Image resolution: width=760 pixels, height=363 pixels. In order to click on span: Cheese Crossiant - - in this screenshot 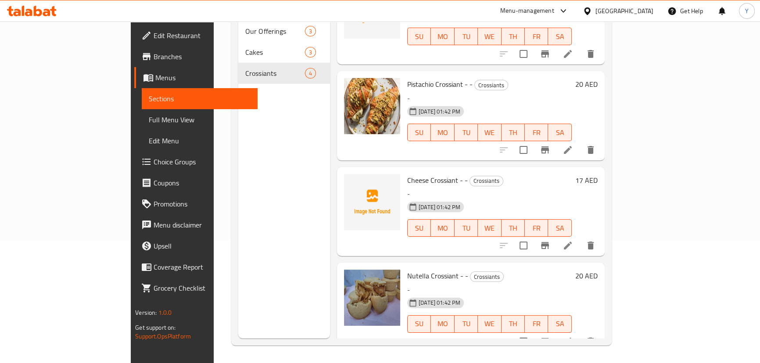, I will do `click(438, 180)`.